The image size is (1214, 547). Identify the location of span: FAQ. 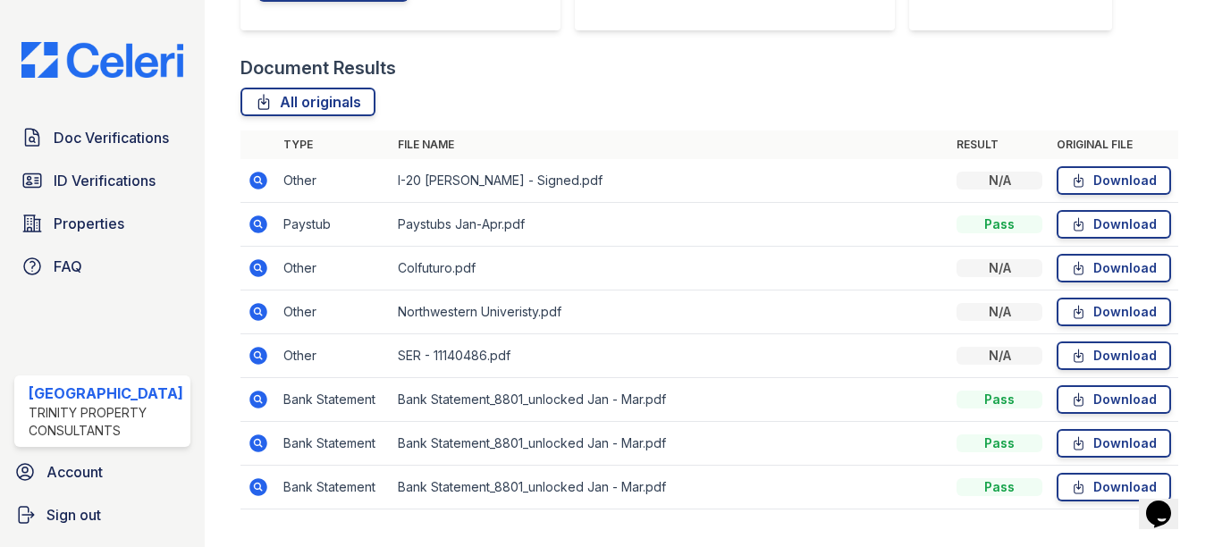
(68, 266).